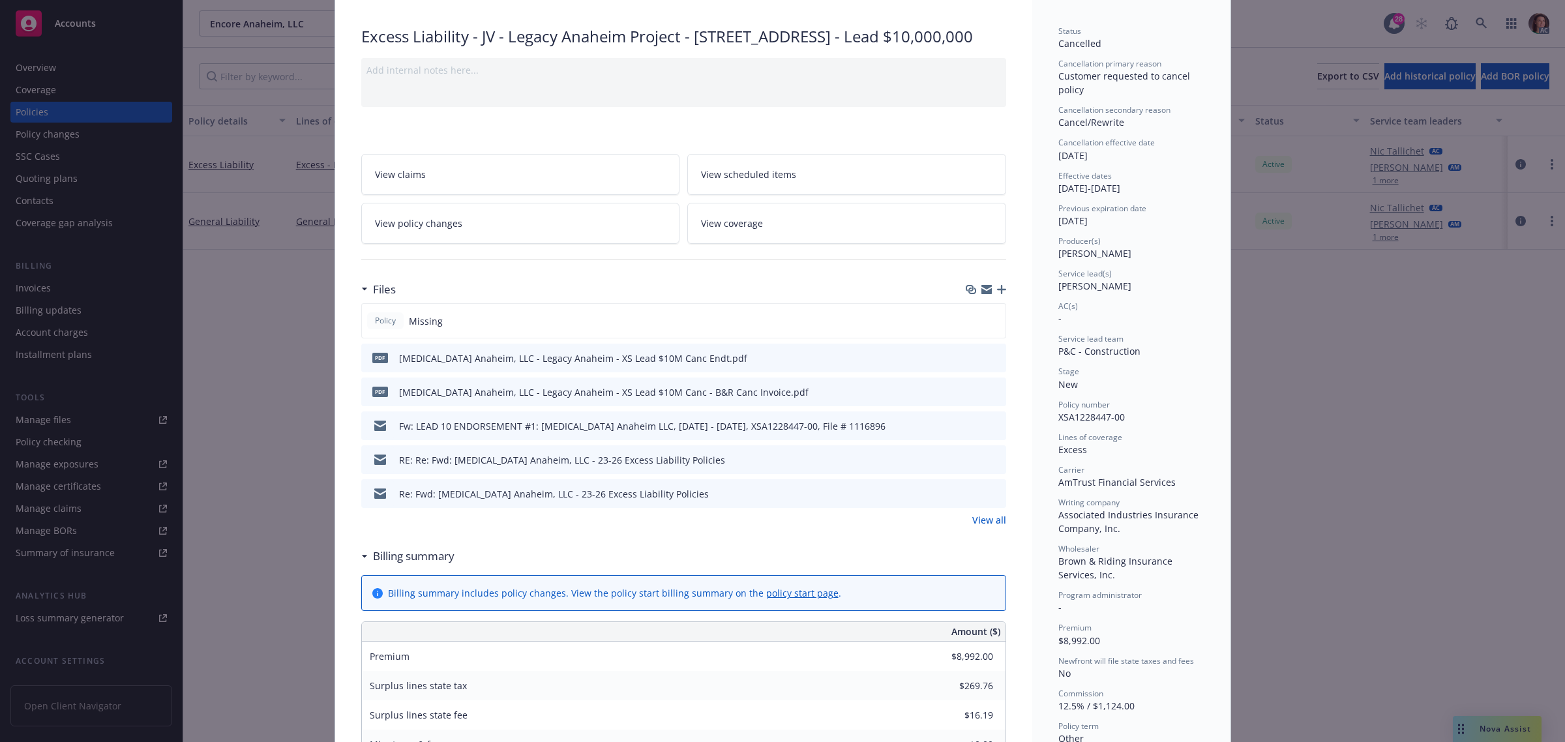 This screenshot has width=1565, height=742. What do you see at coordinates (1091, 338) in the screenshot?
I see `span: Service lead team` at bounding box center [1091, 338].